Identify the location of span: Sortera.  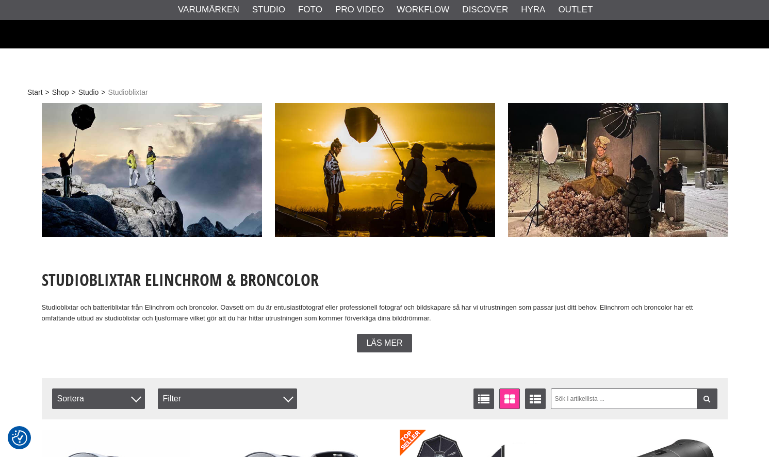
(98, 399).